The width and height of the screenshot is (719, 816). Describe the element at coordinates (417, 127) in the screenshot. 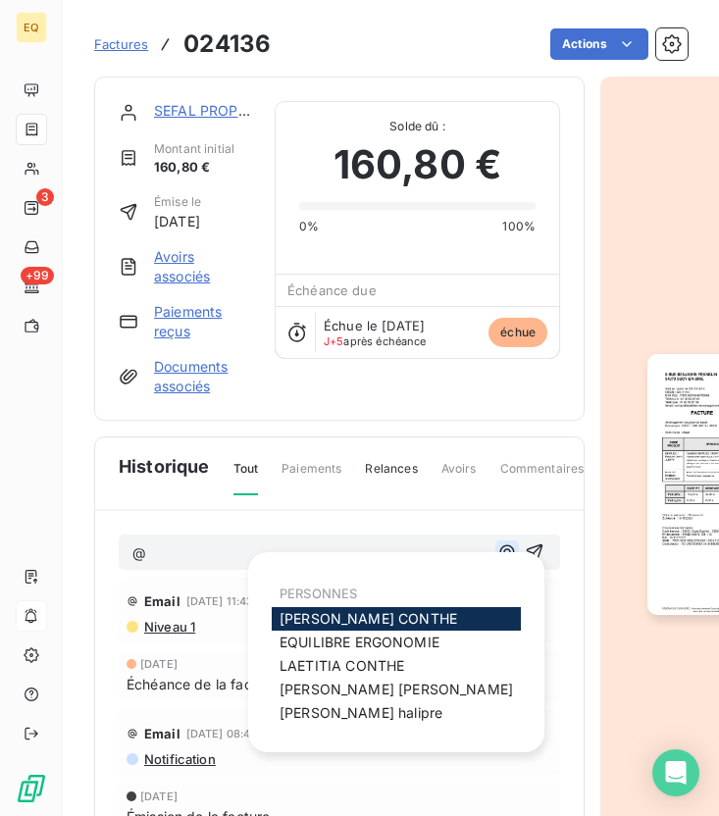

I see `span: Solde dû :` at that location.